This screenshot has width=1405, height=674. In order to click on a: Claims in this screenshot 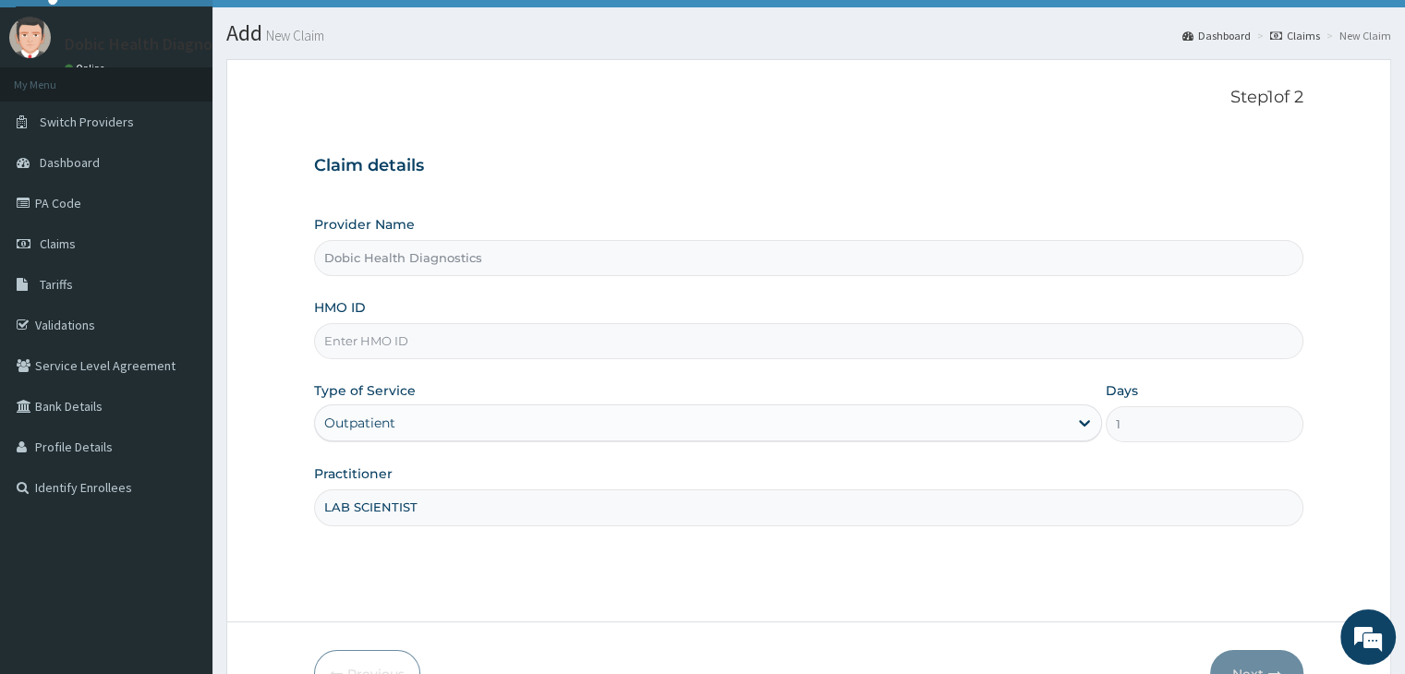, I will do `click(1295, 35)`.